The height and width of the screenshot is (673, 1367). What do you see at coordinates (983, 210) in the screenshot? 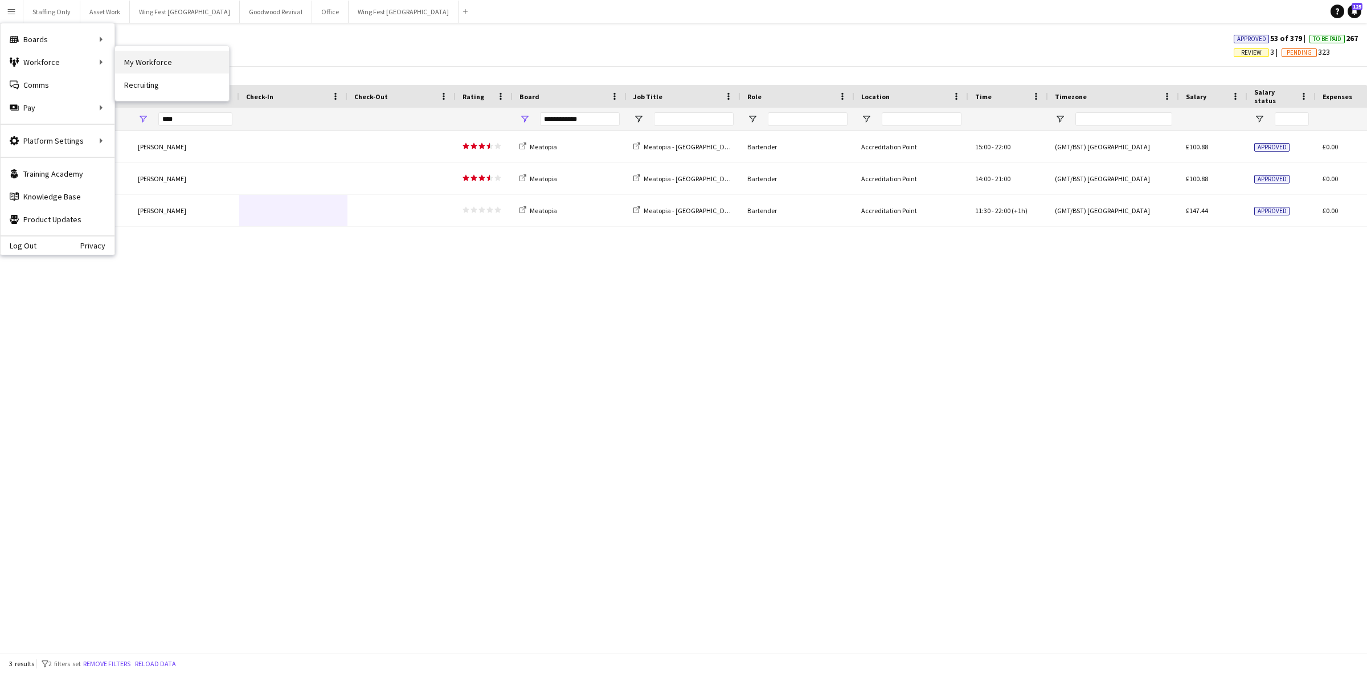
I see `span: 11:30` at bounding box center [983, 210].